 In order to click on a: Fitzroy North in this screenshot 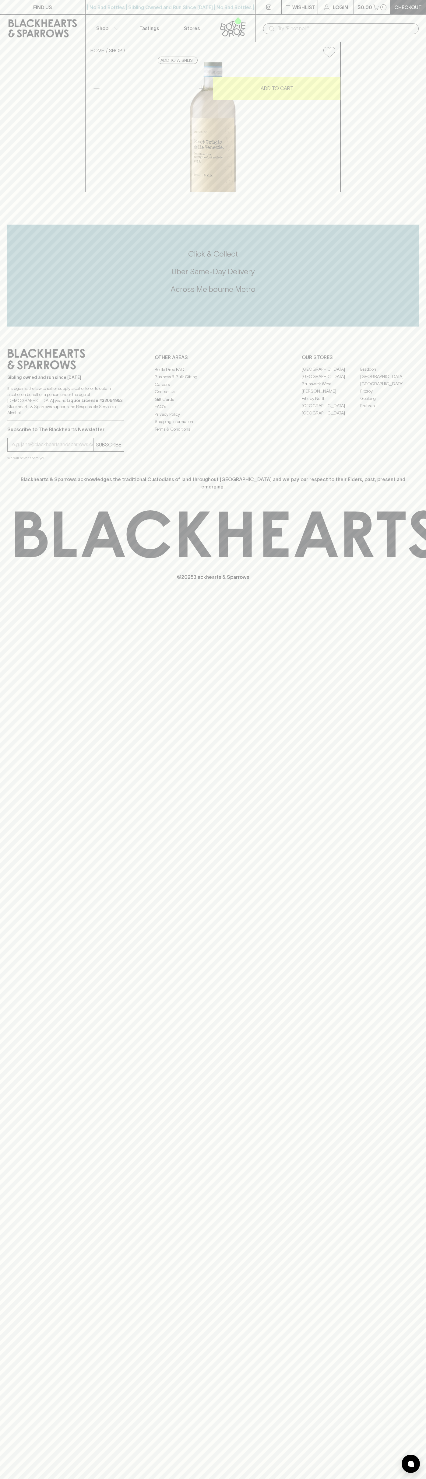, I will do `click(331, 399)`.